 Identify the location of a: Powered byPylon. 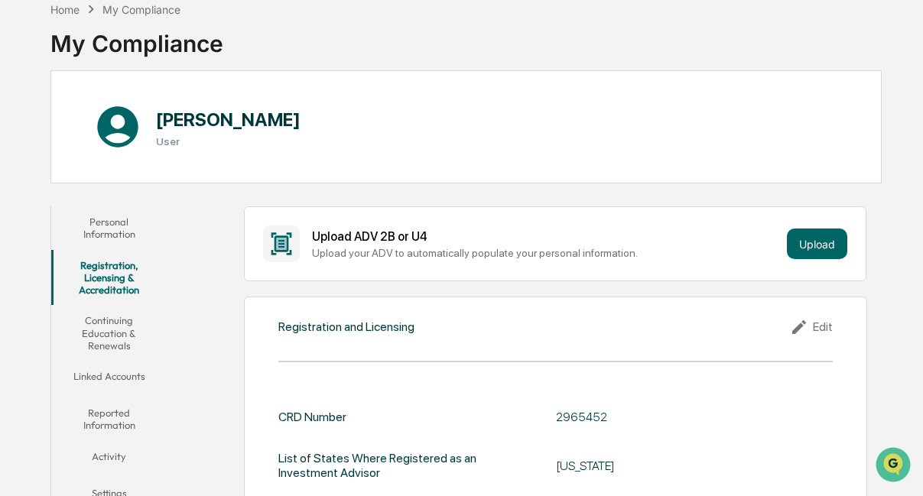
(146, 265).